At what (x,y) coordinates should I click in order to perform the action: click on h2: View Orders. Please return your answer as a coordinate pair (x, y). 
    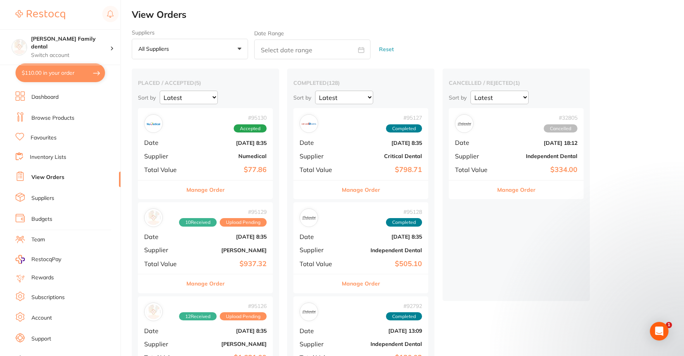
    Looking at the image, I should click on (407, 15).